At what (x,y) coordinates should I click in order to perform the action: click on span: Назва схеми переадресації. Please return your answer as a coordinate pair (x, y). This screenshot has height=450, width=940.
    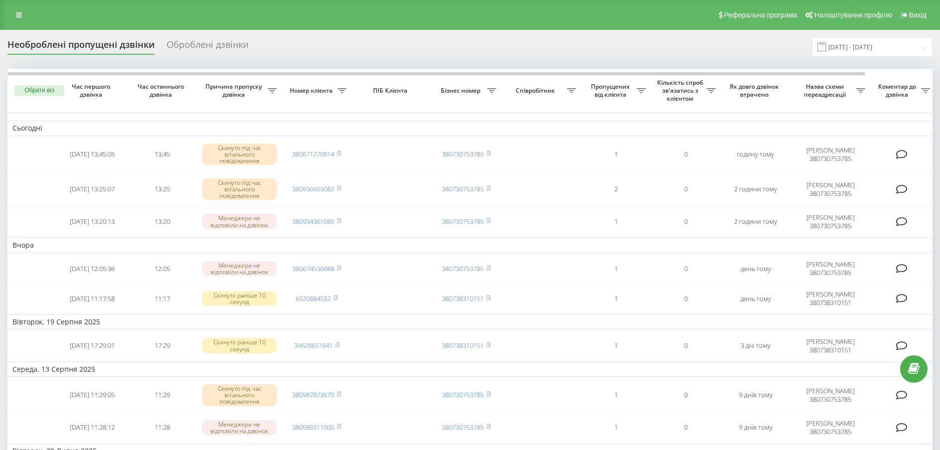
    Looking at the image, I should click on (826, 90).